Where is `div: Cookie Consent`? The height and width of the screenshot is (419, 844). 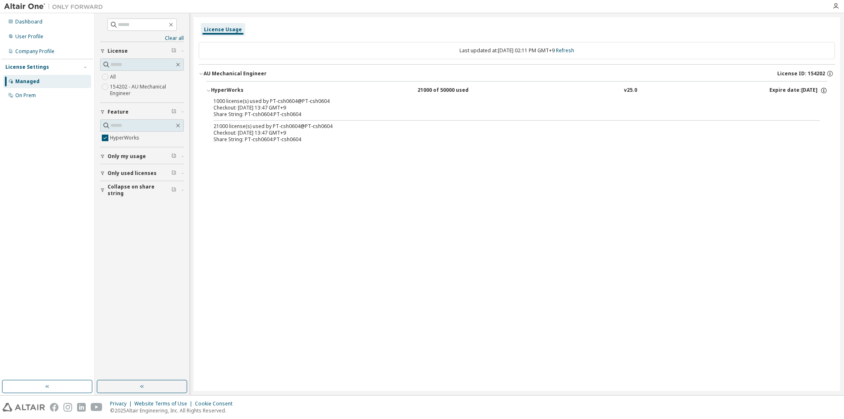 div: Cookie Consent is located at coordinates (216, 404).